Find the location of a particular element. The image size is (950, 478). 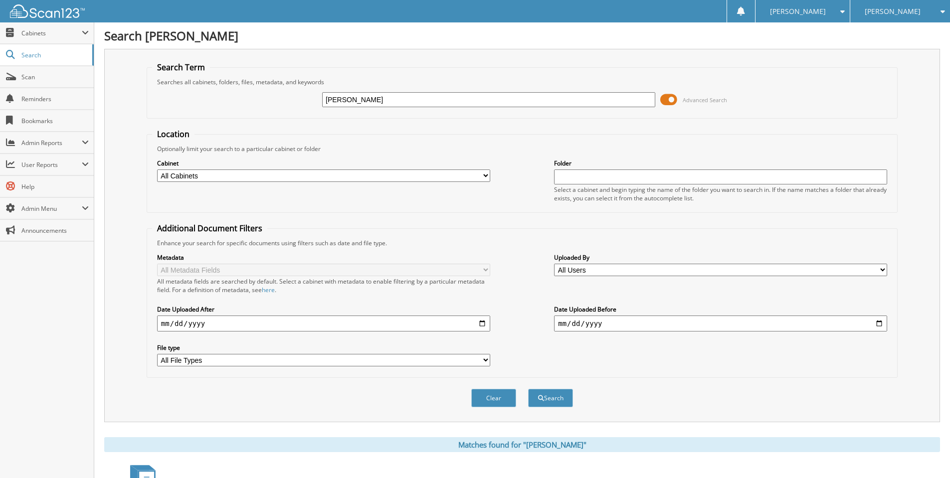

legend: Location is located at coordinates (173, 134).